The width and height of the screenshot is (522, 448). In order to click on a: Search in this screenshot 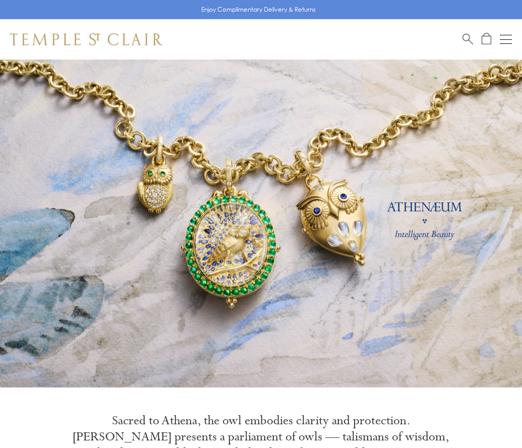, I will do `click(468, 39)`.